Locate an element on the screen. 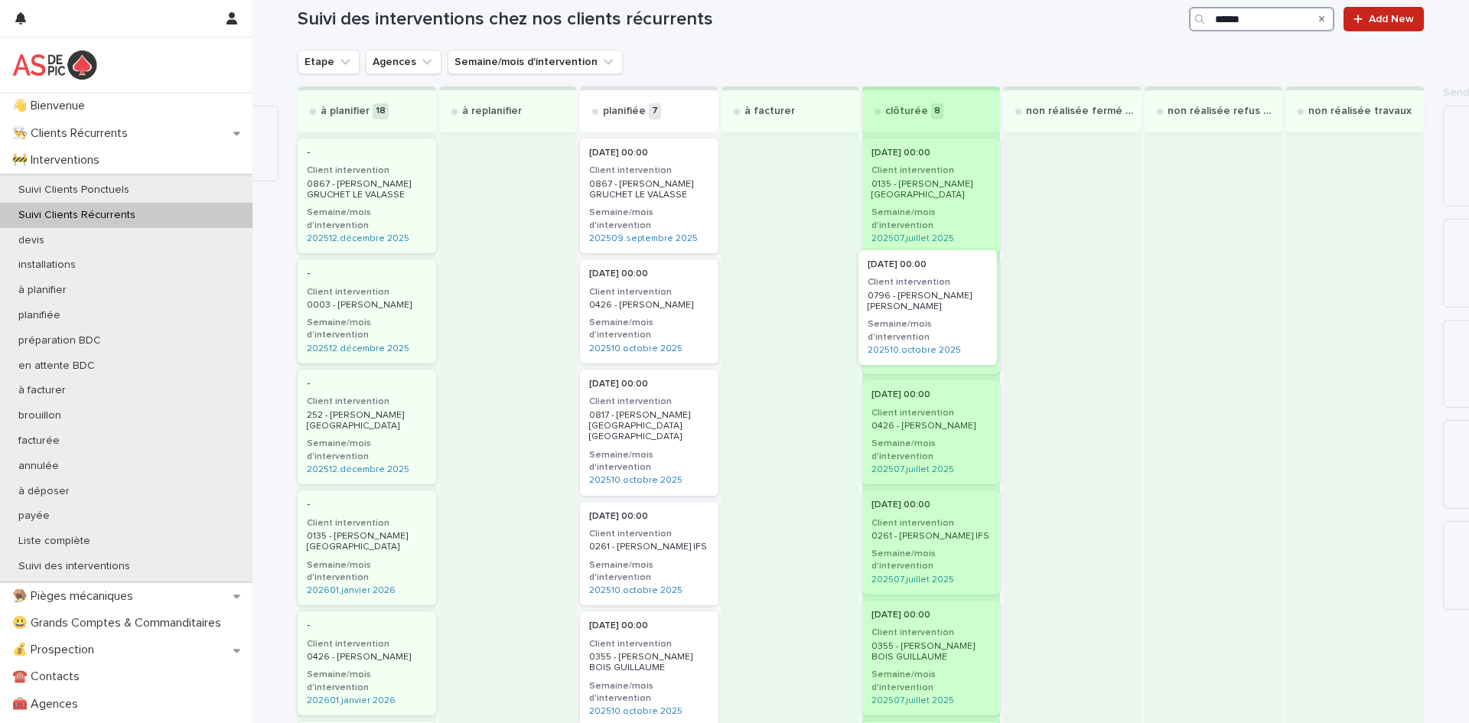  p: 🪤 Pièges mécaniques is located at coordinates (76, 596).